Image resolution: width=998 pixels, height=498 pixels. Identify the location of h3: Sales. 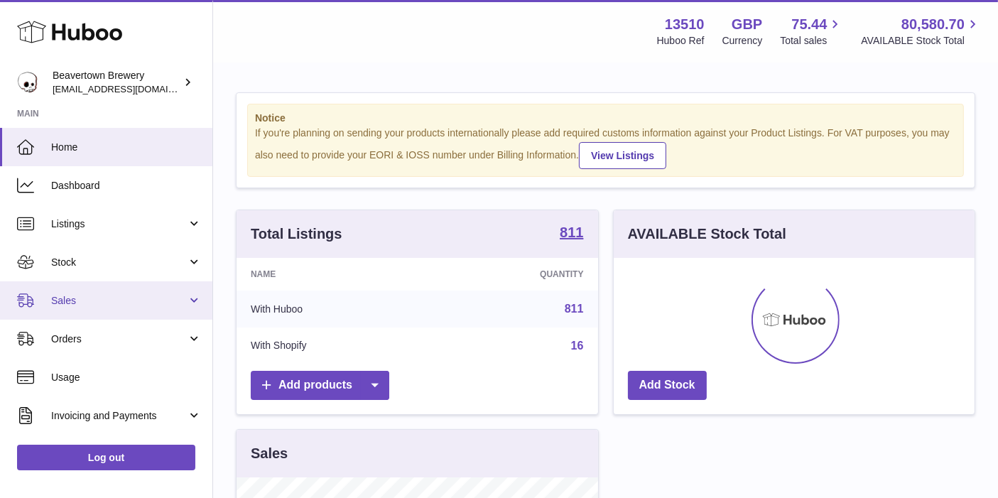
(269, 453).